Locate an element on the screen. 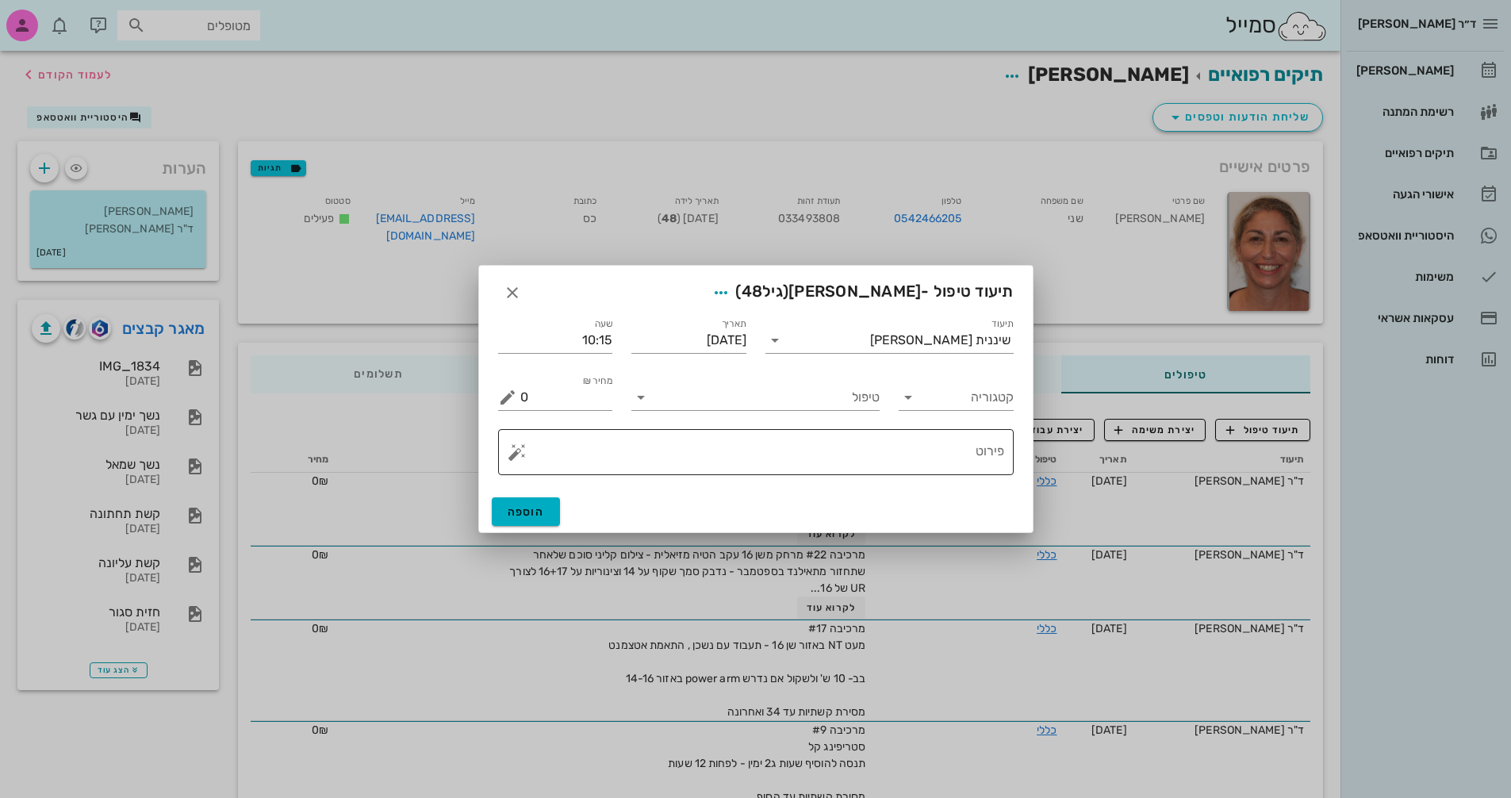  span: 48 is located at coordinates (752, 291).